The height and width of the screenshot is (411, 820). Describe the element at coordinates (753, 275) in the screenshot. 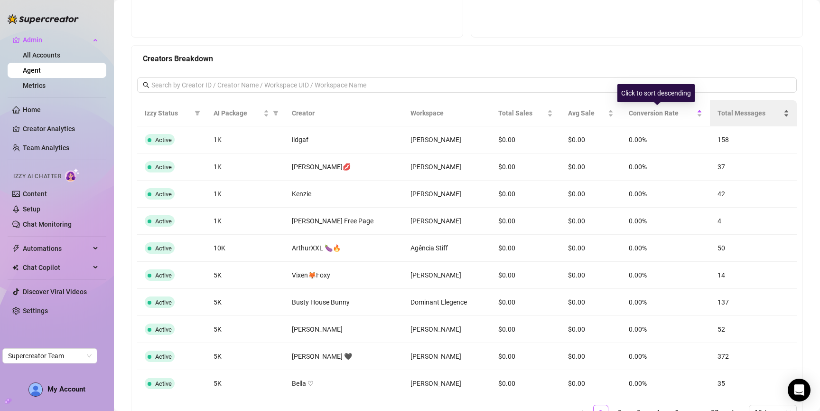

I see `td: 14` at that location.